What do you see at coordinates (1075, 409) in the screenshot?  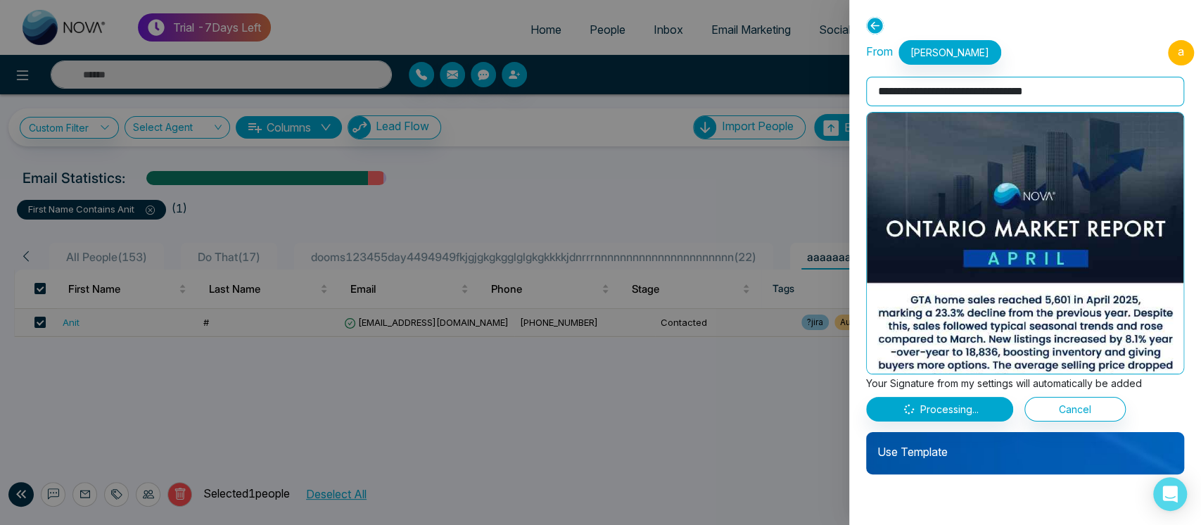 I see `button: Cancel` at bounding box center [1075, 409].